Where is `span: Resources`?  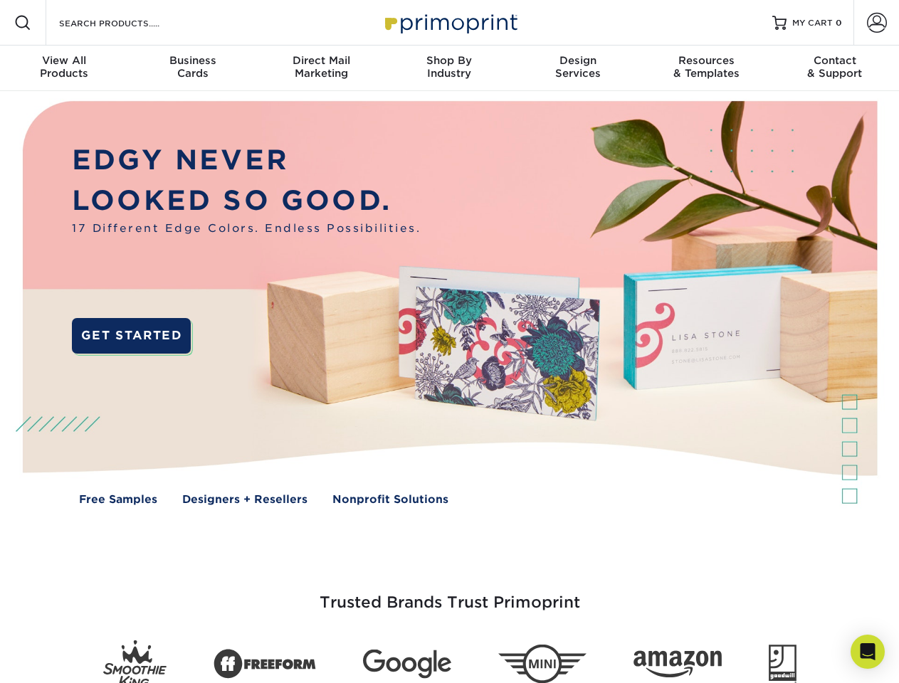
span: Resources is located at coordinates (706, 60).